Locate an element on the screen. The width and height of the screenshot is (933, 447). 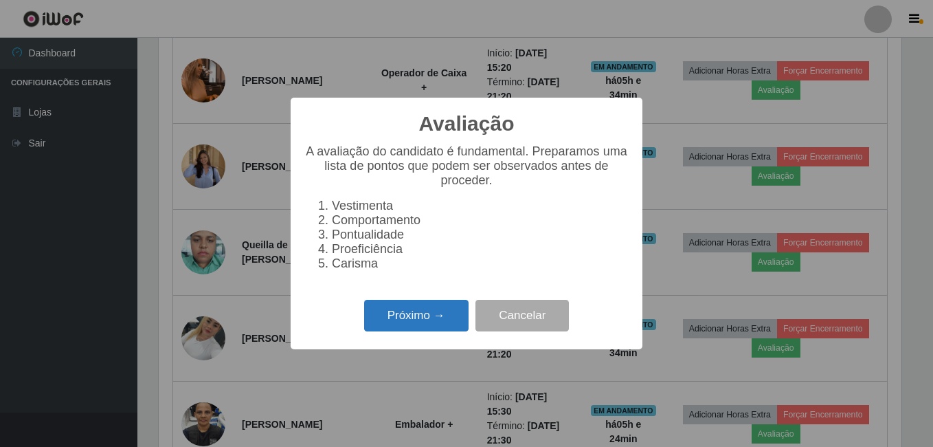
button: Próximo → is located at coordinates (416, 315).